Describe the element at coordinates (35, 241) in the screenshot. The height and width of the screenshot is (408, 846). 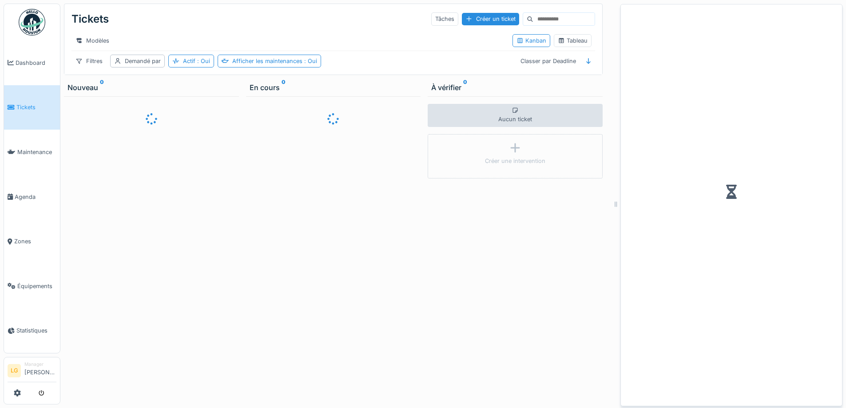
I see `span: Zones` at that location.